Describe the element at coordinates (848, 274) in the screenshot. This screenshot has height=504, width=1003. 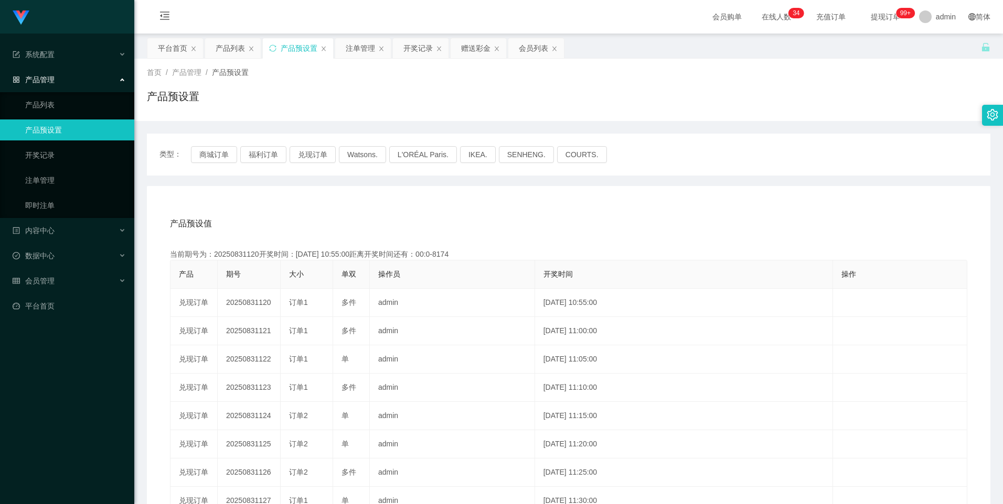
I see `span: 操作` at that location.